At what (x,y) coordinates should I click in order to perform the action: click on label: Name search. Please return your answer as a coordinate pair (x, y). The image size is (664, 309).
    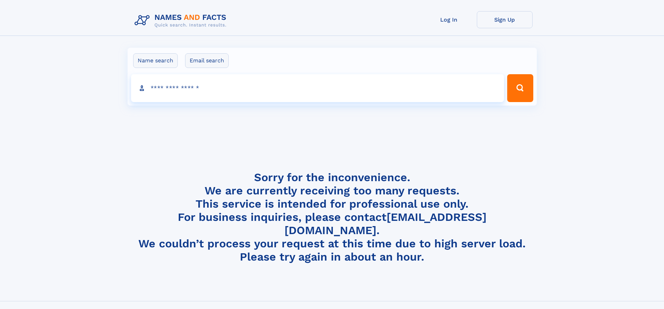
    Looking at the image, I should click on (156, 61).